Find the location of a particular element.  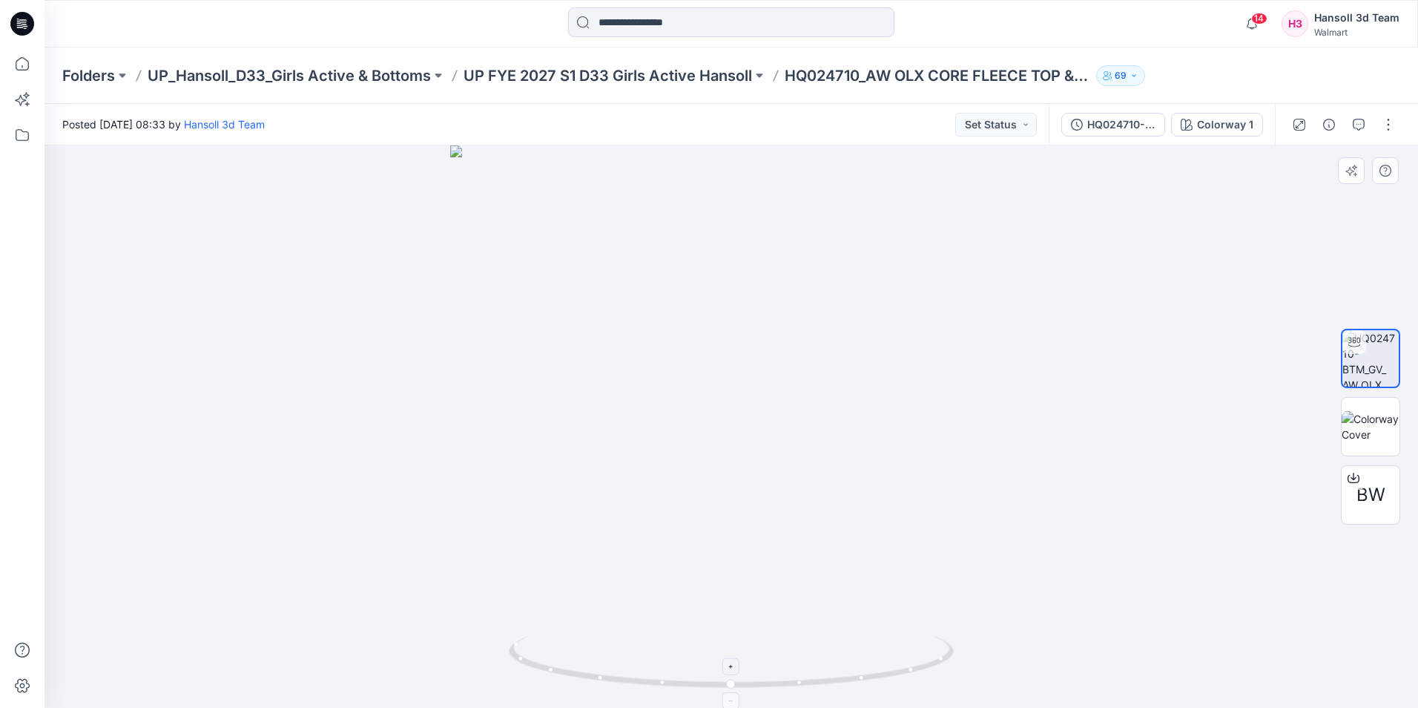

div: Hansoll 3d Team is located at coordinates (1357, 18).